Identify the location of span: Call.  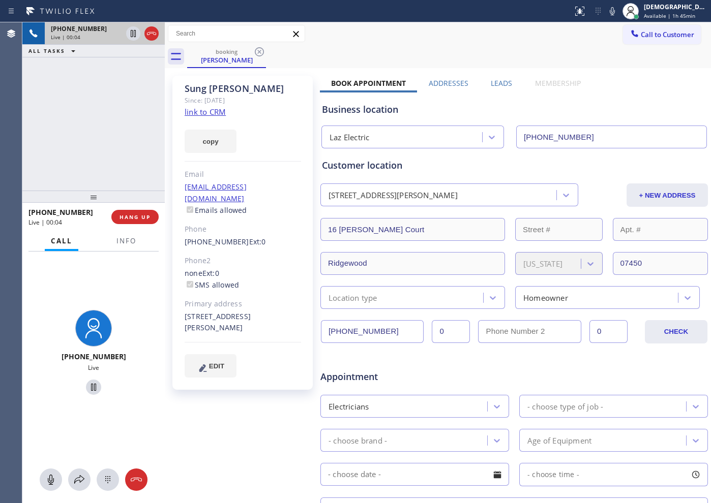
(62, 241).